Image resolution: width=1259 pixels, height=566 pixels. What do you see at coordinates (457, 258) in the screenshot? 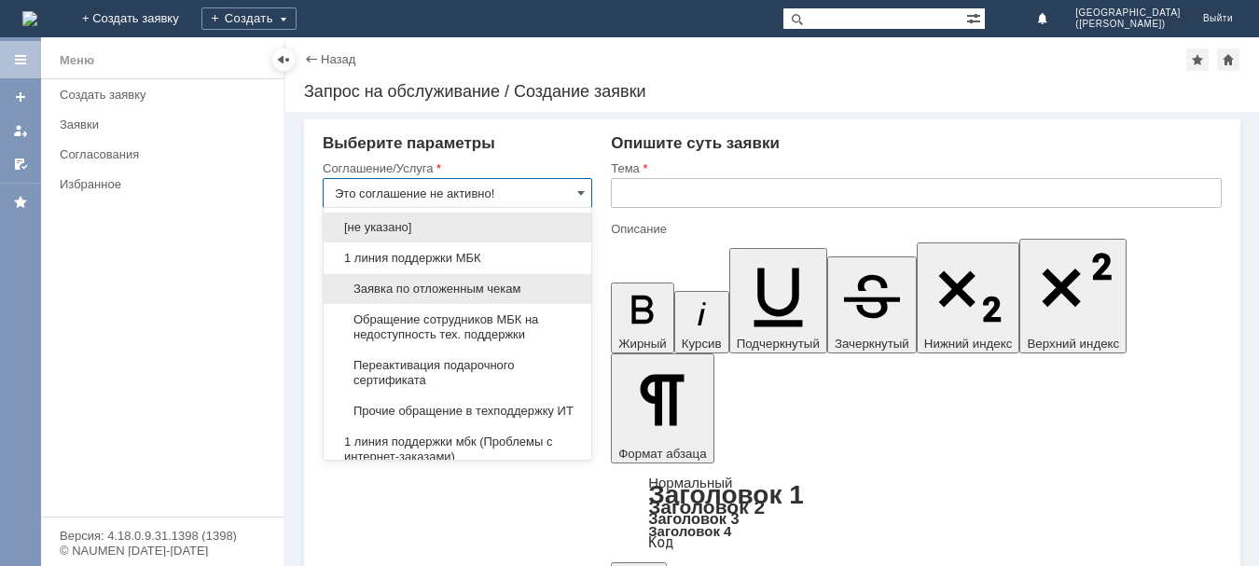
I see `span: 1 линия поддержки МБК` at bounding box center [457, 258].